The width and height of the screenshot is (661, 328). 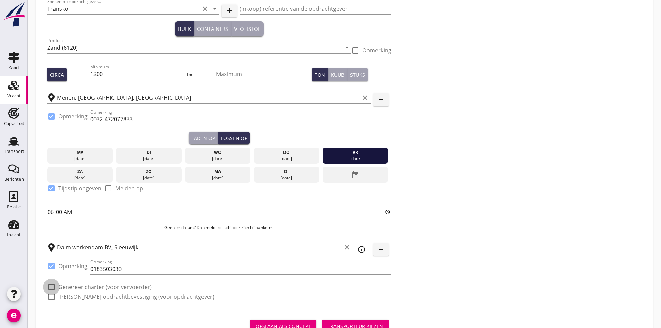 What do you see at coordinates (218, 153) in the screenshot?
I see `div: wo` at bounding box center [218, 153].